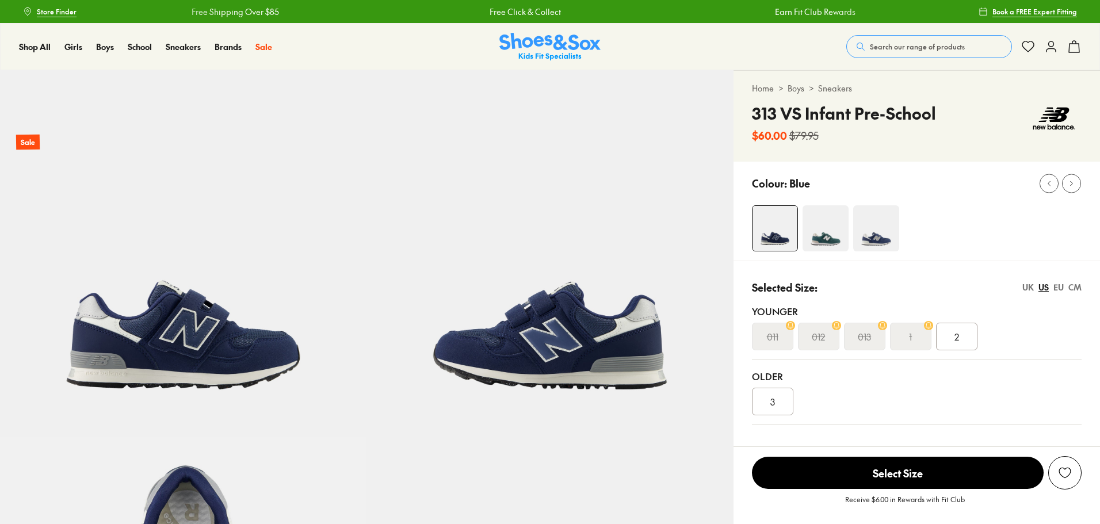 This screenshot has width=1100, height=524. Describe the element at coordinates (826, 228) in the screenshot. I see `img: 4-551107_1` at that location.